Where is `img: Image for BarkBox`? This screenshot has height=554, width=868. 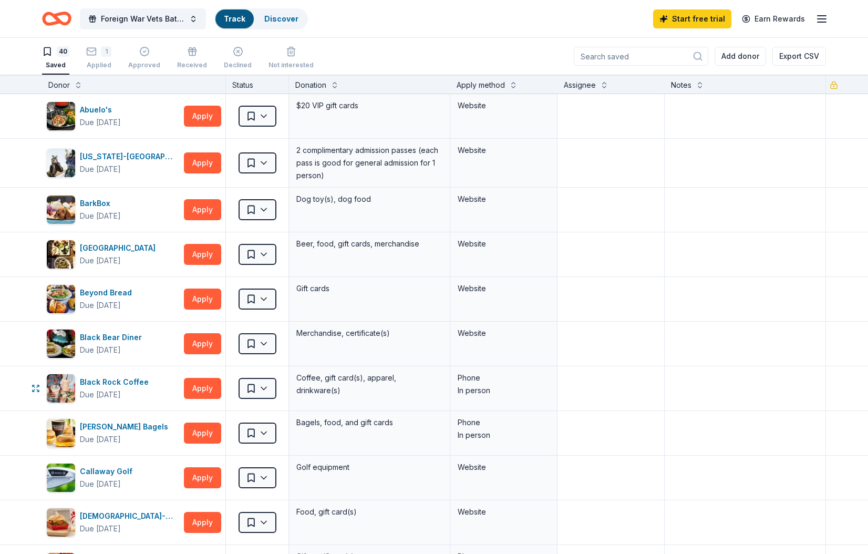 img: Image for BarkBox is located at coordinates (61, 210).